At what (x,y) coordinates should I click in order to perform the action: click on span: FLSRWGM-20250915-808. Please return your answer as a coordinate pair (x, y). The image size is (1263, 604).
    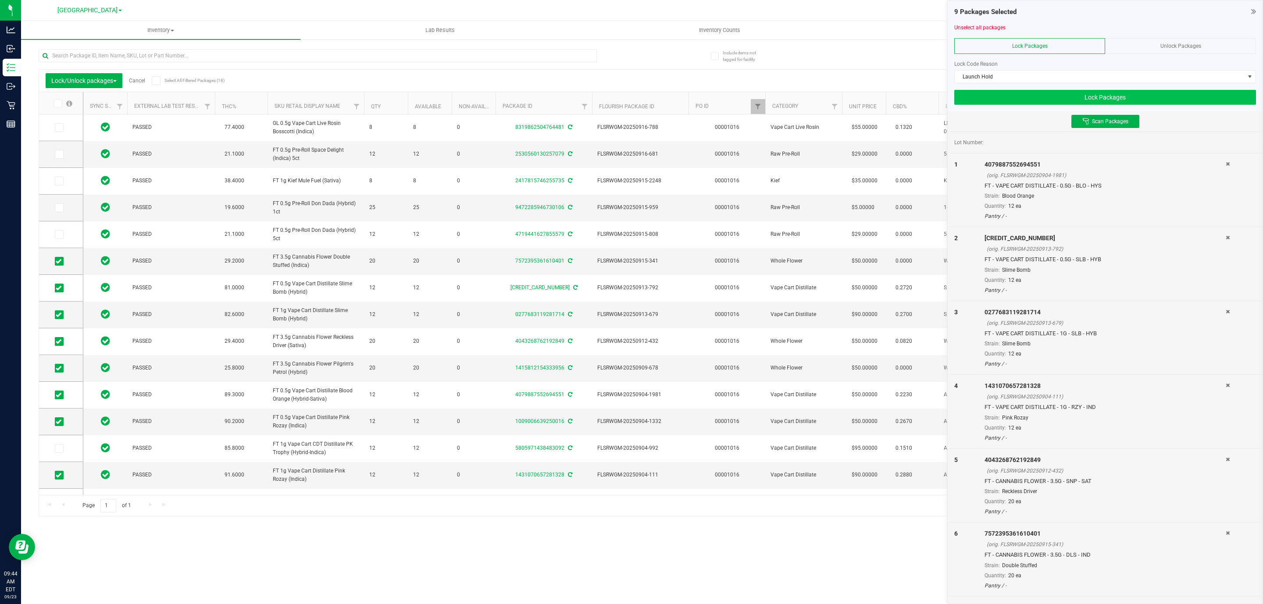
    Looking at the image, I should click on (640, 234).